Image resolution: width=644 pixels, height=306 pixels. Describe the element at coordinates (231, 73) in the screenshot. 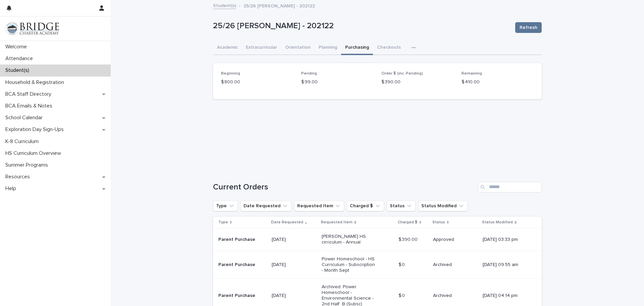

I see `span: Beginning` at that location.